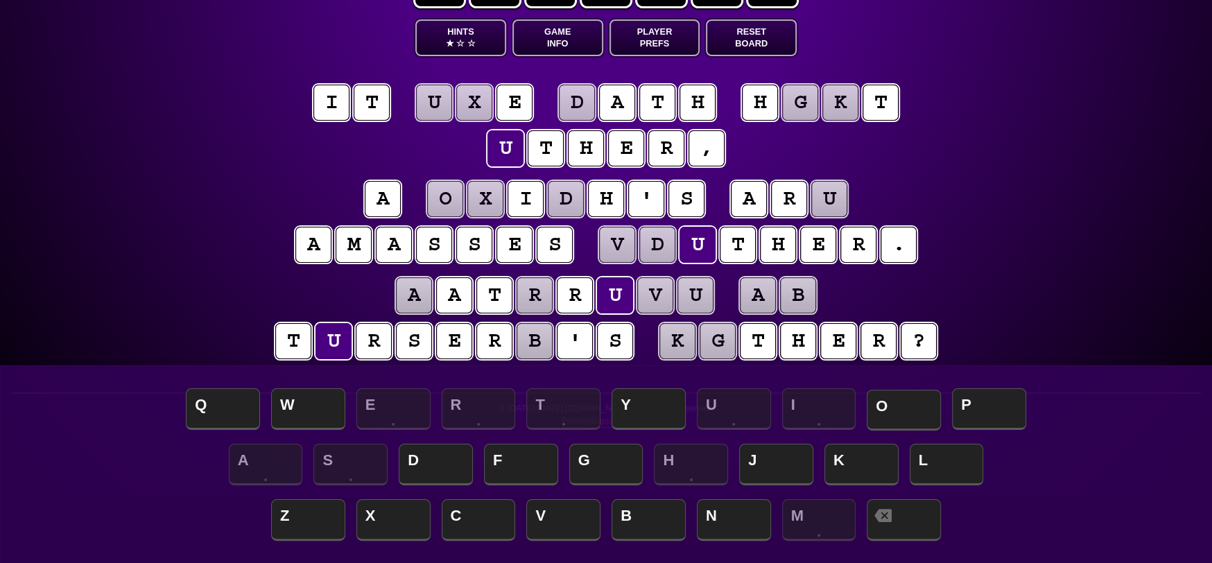  I want to click on span: F, so click(521, 465).